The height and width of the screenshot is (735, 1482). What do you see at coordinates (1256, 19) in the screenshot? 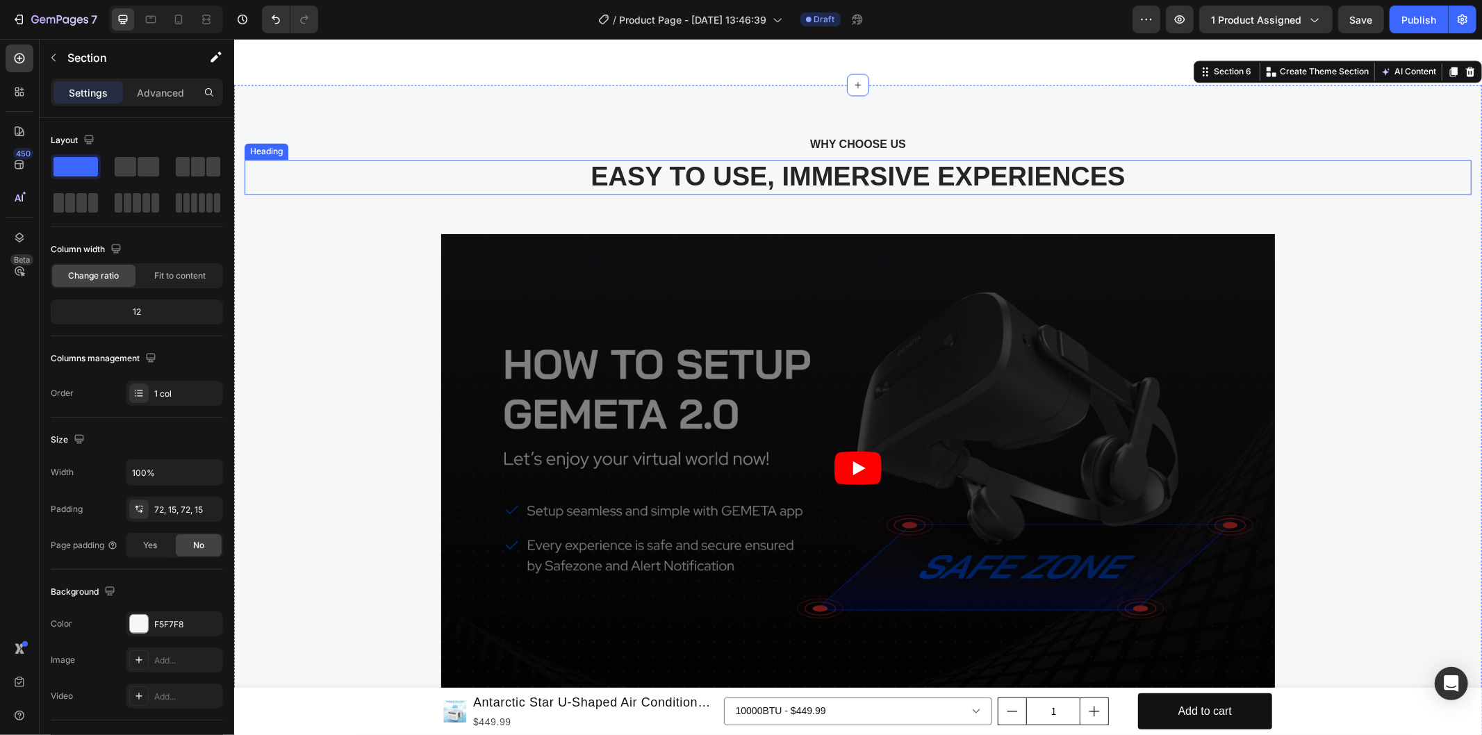
I see `span: 1 product assigned` at bounding box center [1256, 19].